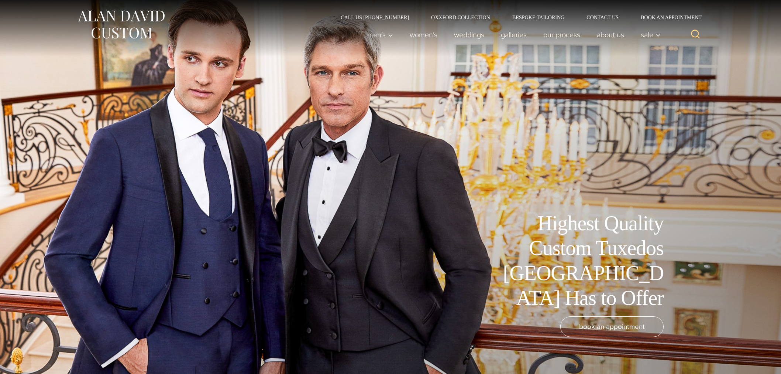 The width and height of the screenshot is (781, 374). Describe the element at coordinates (461, 17) in the screenshot. I see `a: Oxxford Collection` at that location.